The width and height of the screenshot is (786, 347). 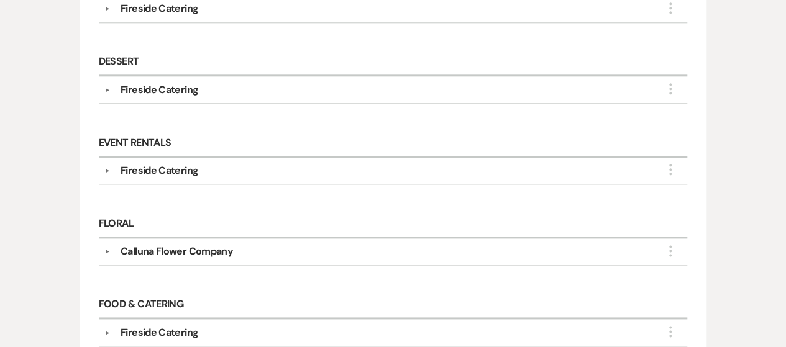 What do you see at coordinates (393, 143) in the screenshot?
I see `h6: Event Rentals` at bounding box center [393, 143].